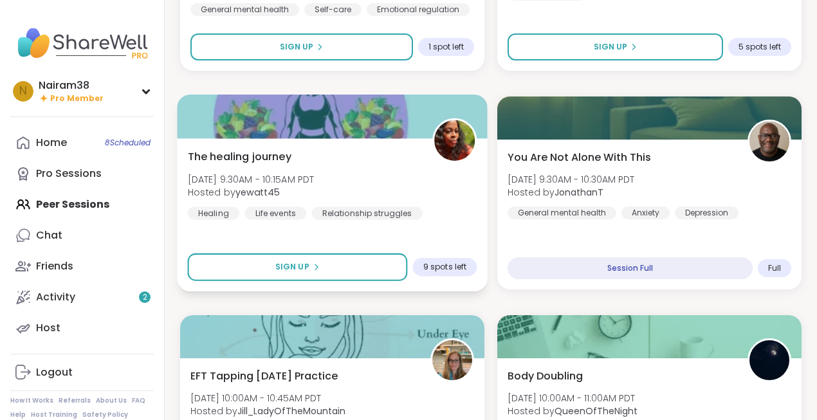  What do you see at coordinates (82, 372) in the screenshot?
I see `a: Logout` at bounding box center [82, 372].